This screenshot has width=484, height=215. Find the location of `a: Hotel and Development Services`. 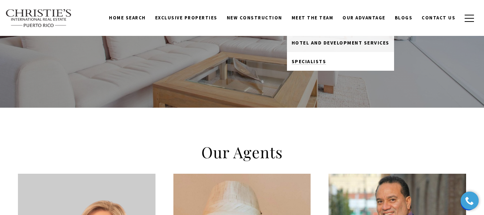

a: Hotel and Development Services is located at coordinates (341, 43).